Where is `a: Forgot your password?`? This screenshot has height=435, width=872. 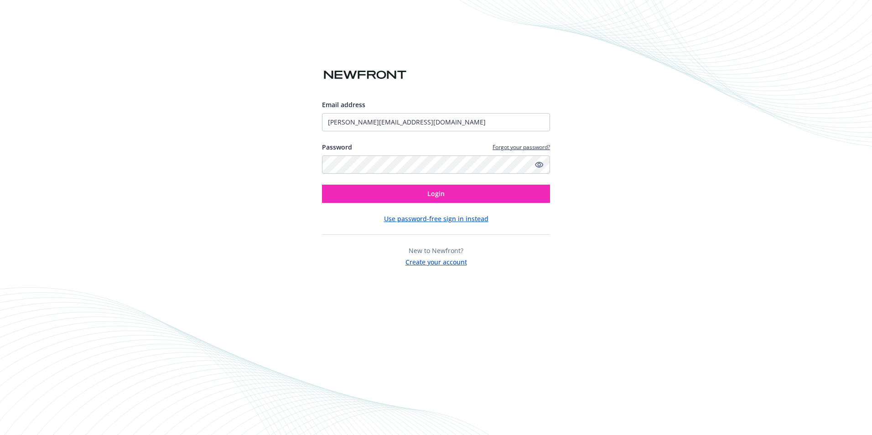 a: Forgot your password? is located at coordinates (522, 147).